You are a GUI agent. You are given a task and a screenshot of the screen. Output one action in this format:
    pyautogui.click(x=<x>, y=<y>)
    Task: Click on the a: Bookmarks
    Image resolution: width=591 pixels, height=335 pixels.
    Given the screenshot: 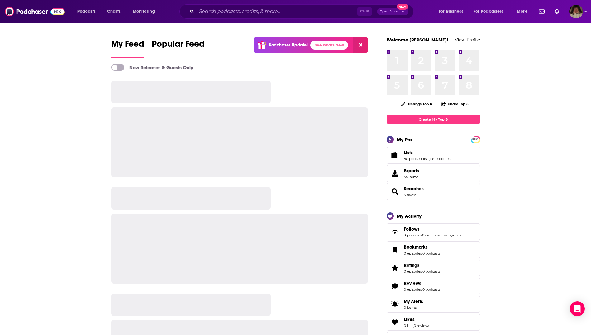 What is the action you would take?
    pyautogui.click(x=422, y=247)
    